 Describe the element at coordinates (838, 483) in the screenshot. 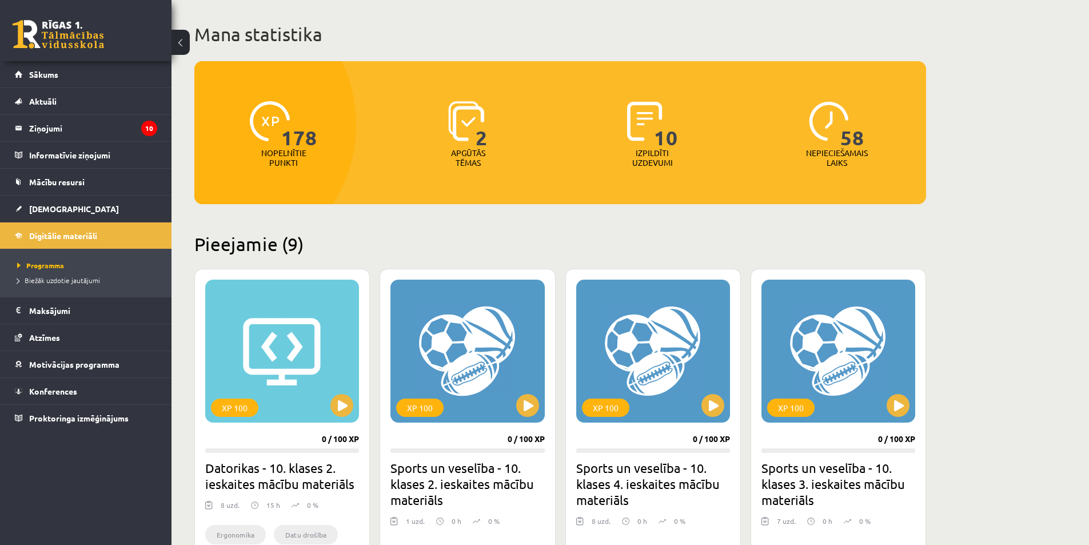

I see `h2: Sports un veselība - 10. klases 3. ieskaites mācību materiāls` at that location.